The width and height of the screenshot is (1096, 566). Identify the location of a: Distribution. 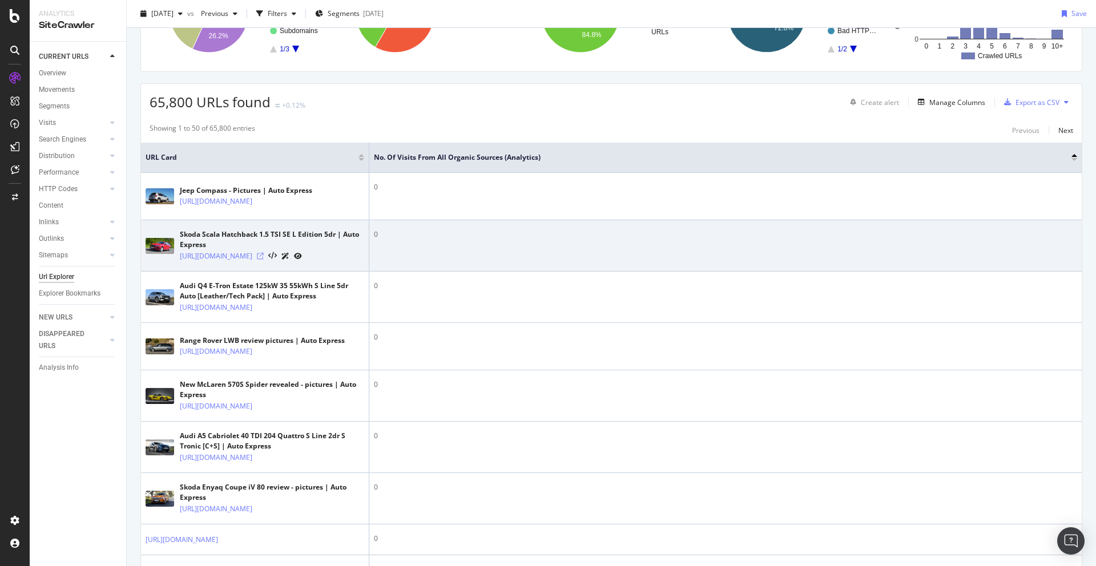
(72, 156).